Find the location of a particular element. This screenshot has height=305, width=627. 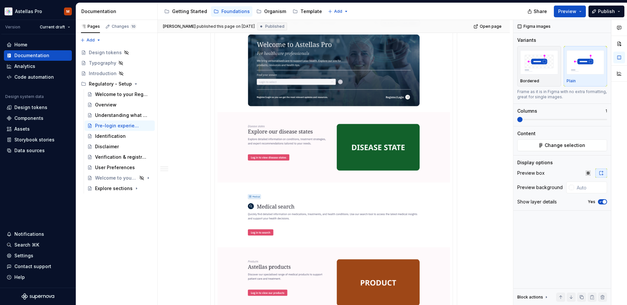

input: Auto is located at coordinates (590, 187).